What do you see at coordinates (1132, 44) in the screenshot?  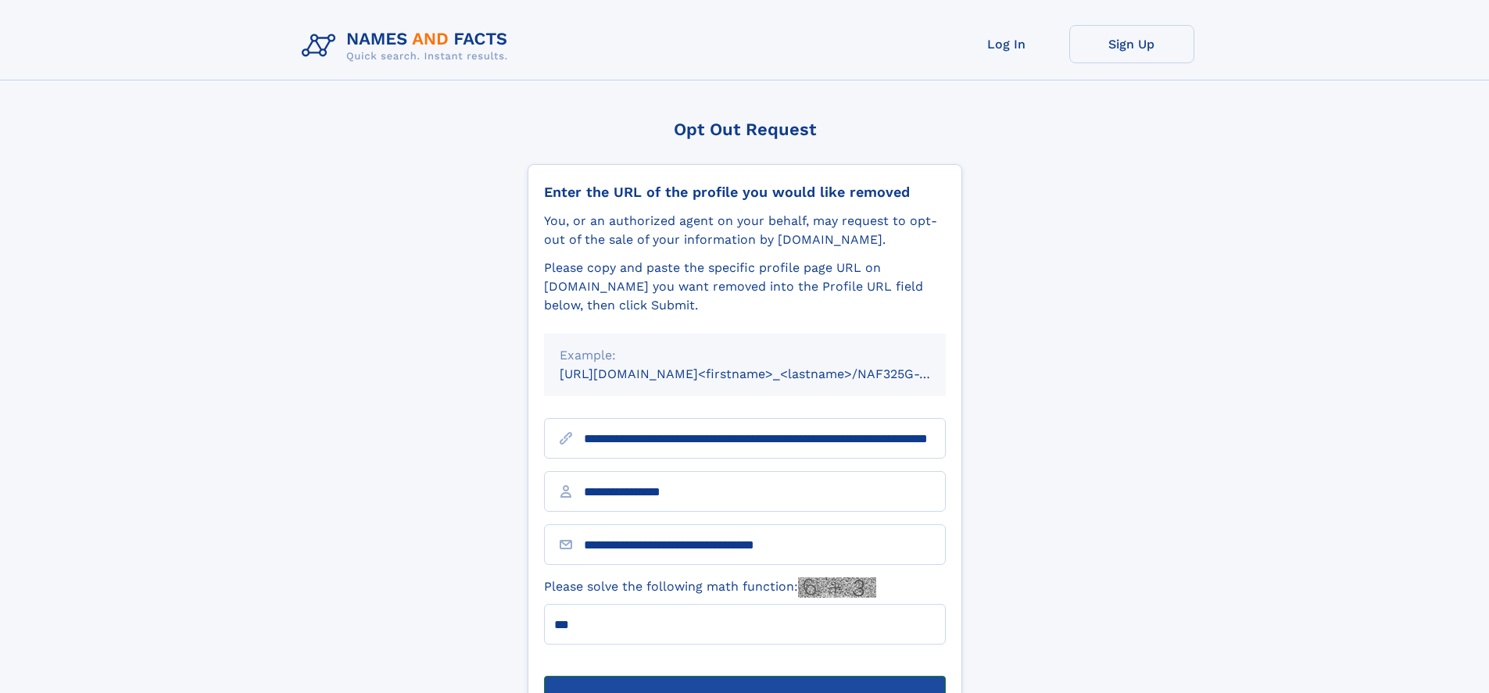 I see `a: Sign Up` at bounding box center [1132, 44].